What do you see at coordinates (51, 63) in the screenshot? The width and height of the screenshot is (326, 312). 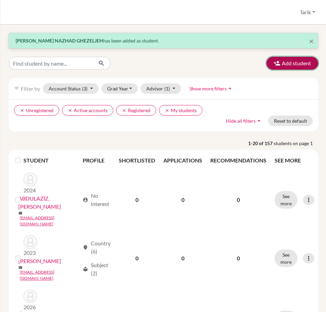 I see `input: Find student by name...` at bounding box center [51, 63].